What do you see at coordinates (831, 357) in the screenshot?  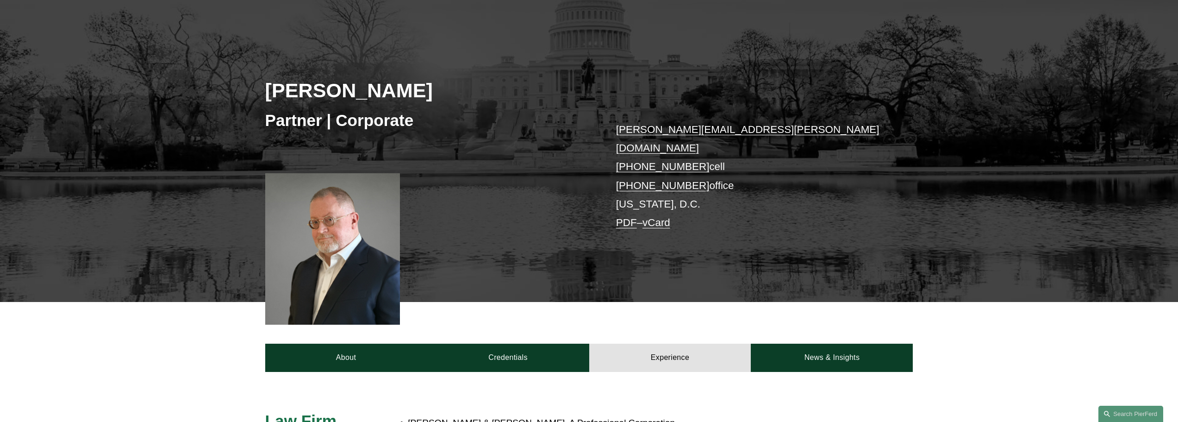 I see `a: News & Insights` at bounding box center [831, 357].